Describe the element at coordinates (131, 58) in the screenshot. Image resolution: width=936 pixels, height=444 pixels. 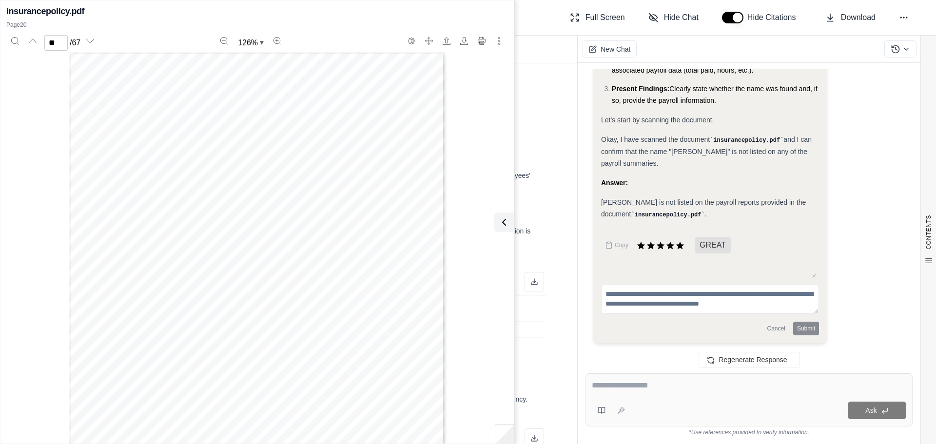
I see `span: 0011` at that location.